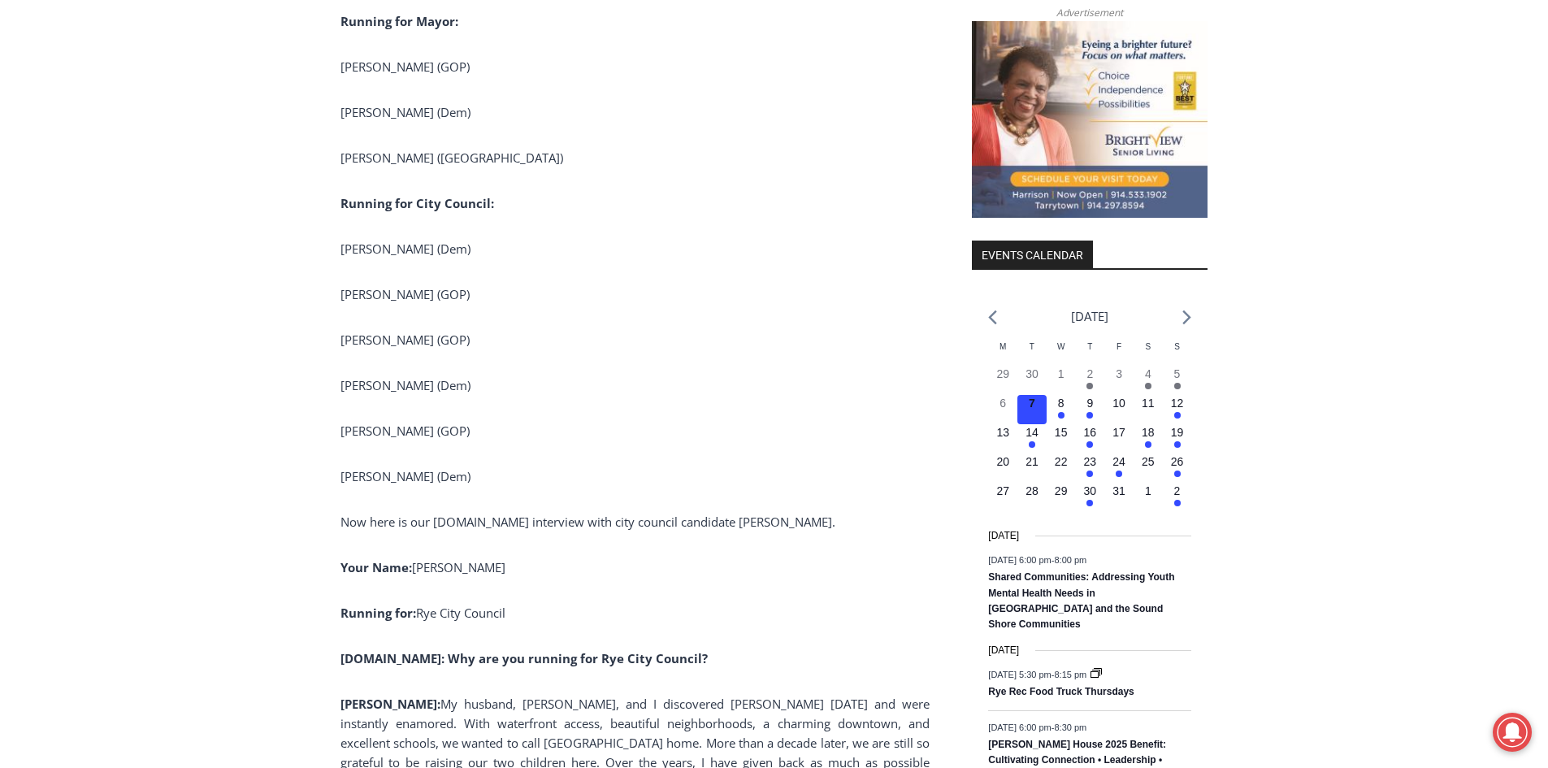  I want to click on a: Previous month, so click(992, 317).